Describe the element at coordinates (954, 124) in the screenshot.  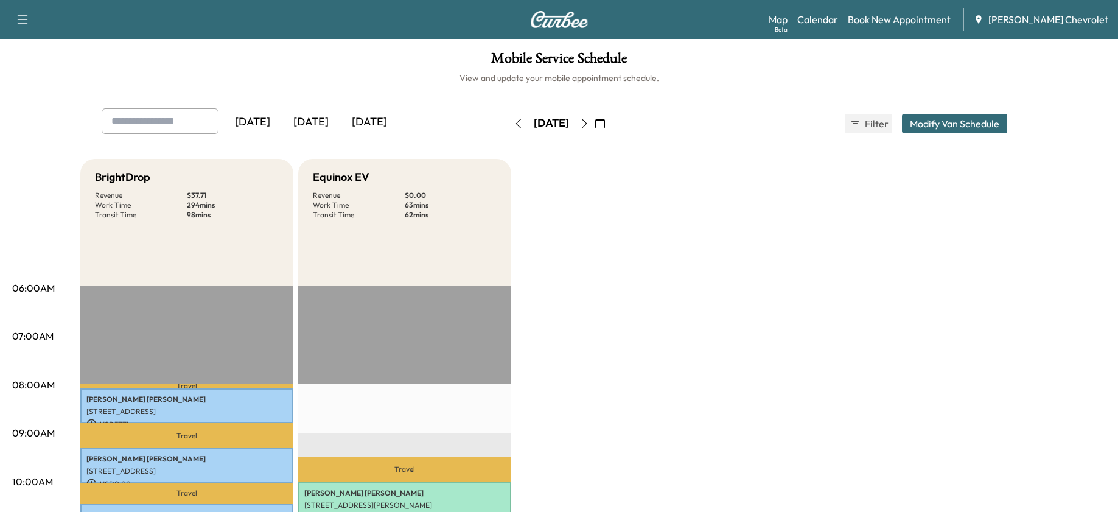
I see `button: Modify Van Schedule` at that location.